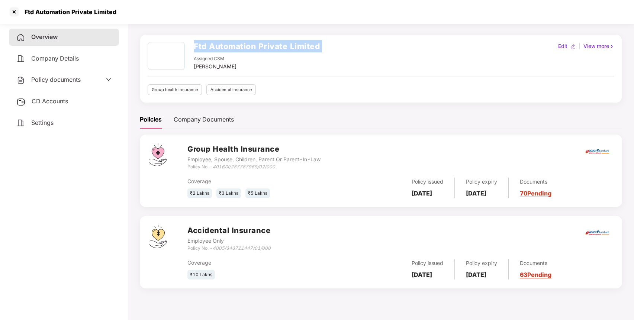  Describe the element at coordinates (599, 46) in the screenshot. I see `div: View more` at that location.